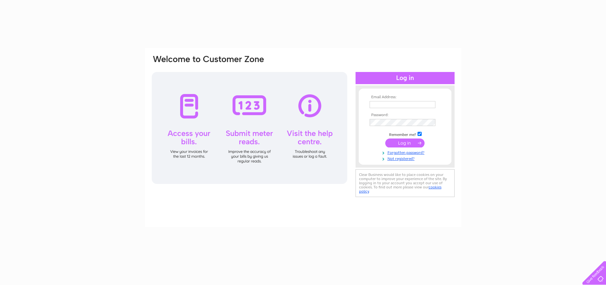 The height and width of the screenshot is (285, 606). Describe the element at coordinates (405, 143) in the screenshot. I see `input: Submit` at that location.